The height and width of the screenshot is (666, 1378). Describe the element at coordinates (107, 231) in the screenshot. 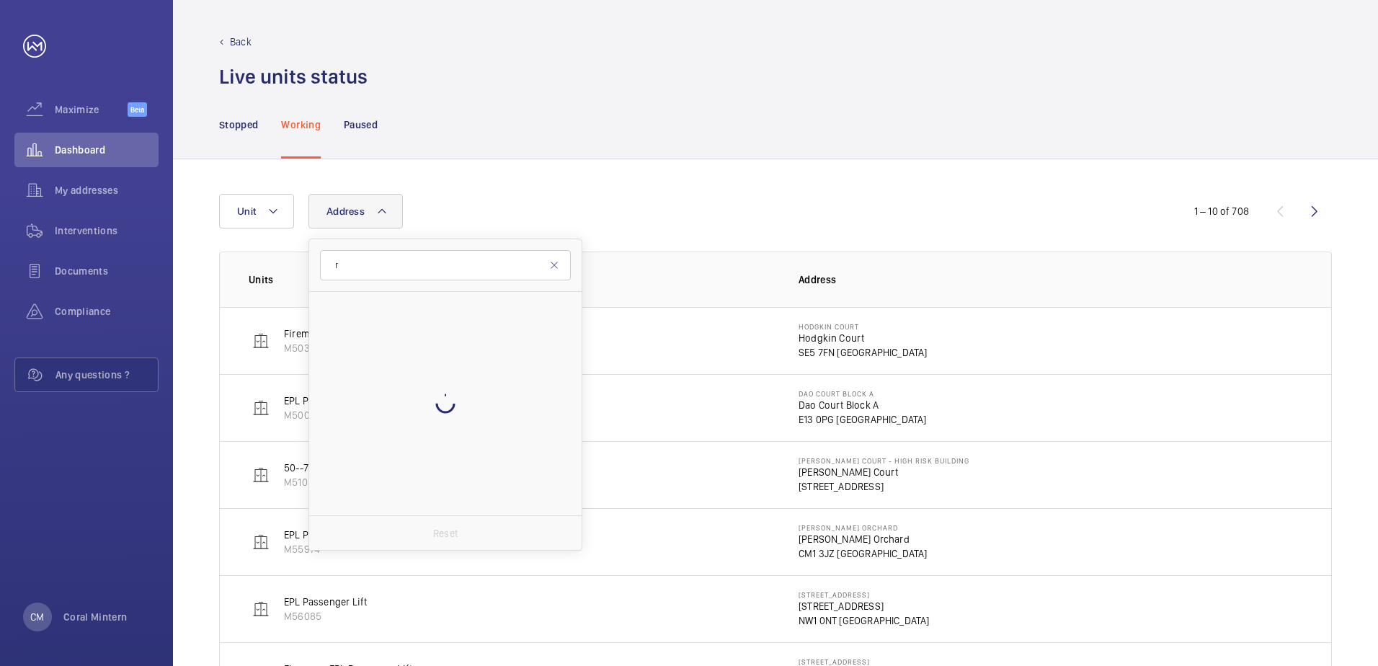

I see `span: Interventions` at that location.